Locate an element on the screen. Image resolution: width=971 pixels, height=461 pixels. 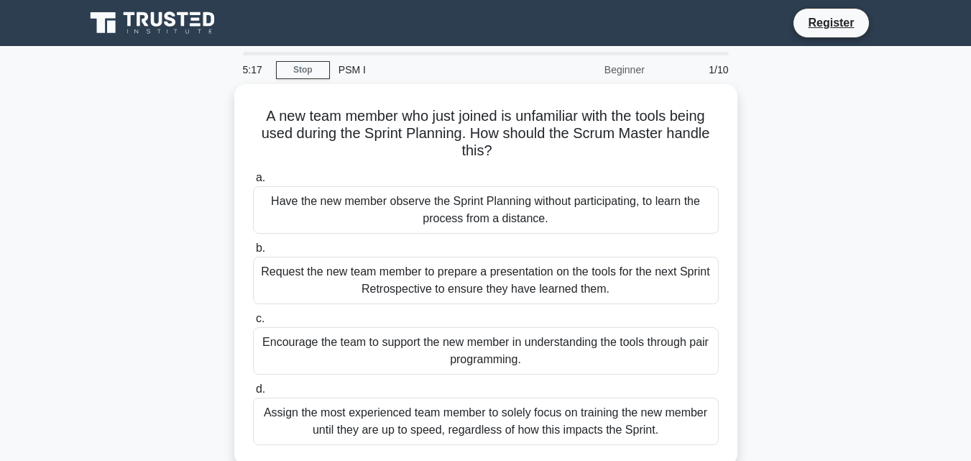
div: 5:17 is located at coordinates (255, 70).